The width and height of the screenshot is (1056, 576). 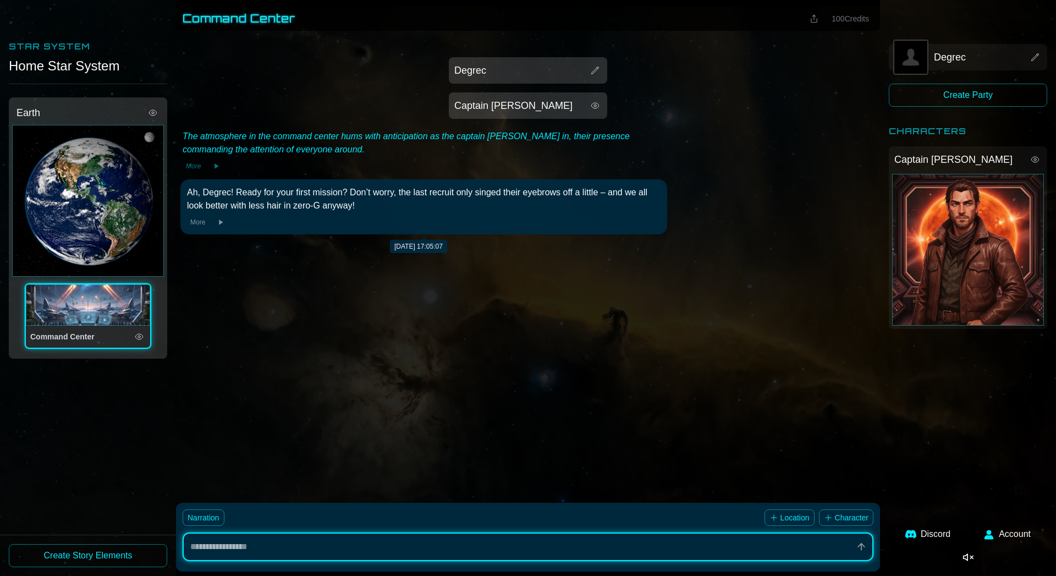 What do you see at coordinates (595, 70) in the screenshot?
I see `button: Edit story element` at bounding box center [595, 70].